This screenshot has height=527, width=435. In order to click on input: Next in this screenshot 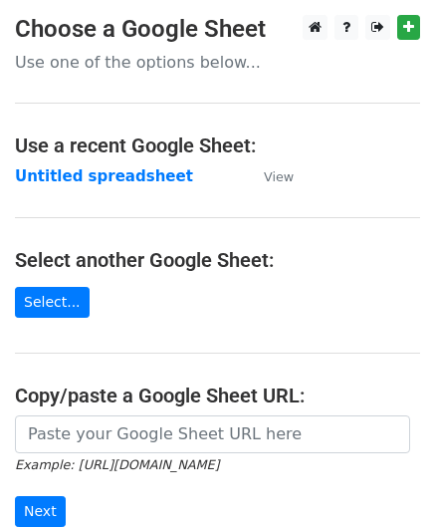, I will do `click(40, 511)`.